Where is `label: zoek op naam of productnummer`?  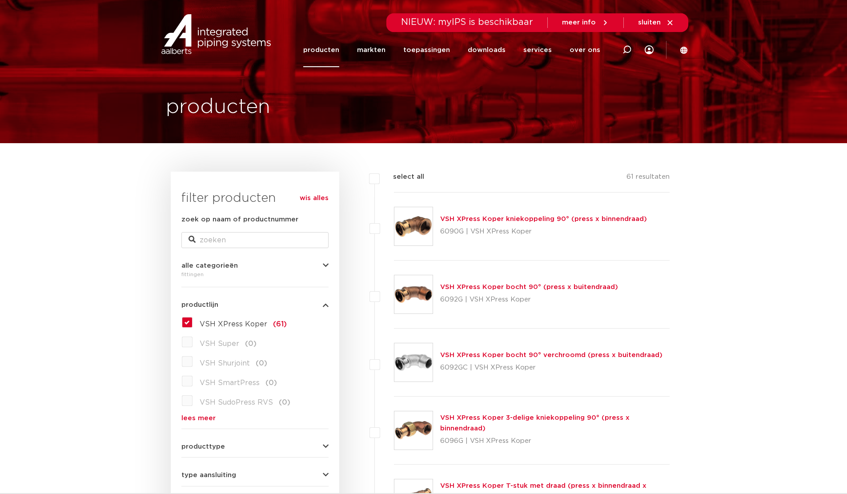 label: zoek op naam of productnummer is located at coordinates (240, 220).